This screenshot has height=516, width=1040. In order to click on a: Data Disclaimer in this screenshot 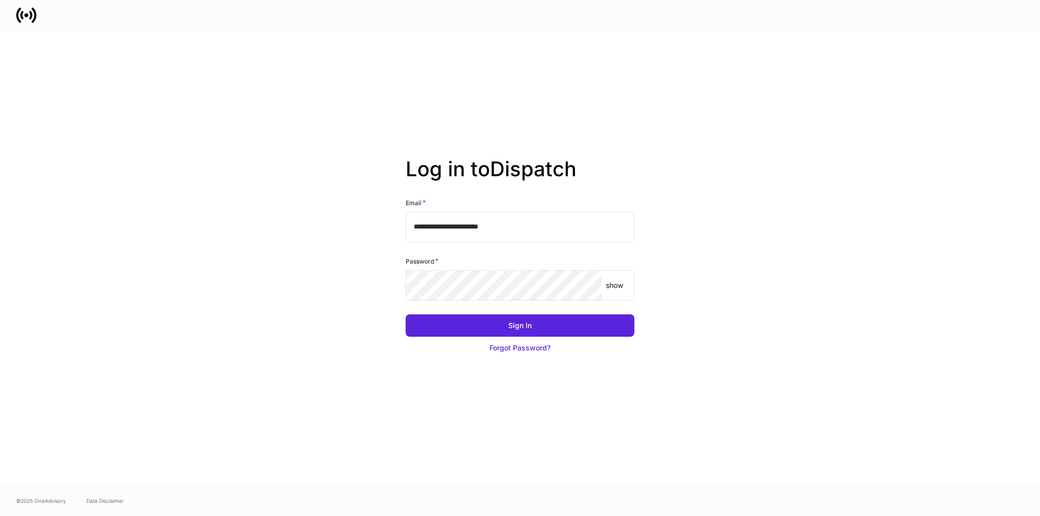, I will do `click(105, 501)`.